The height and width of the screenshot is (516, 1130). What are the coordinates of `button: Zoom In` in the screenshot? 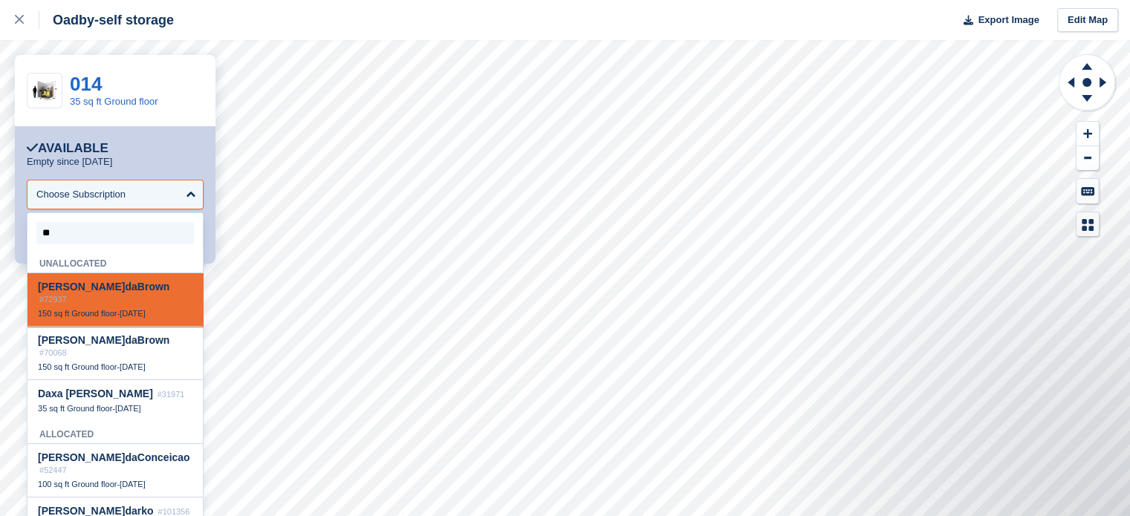 It's located at (1088, 134).